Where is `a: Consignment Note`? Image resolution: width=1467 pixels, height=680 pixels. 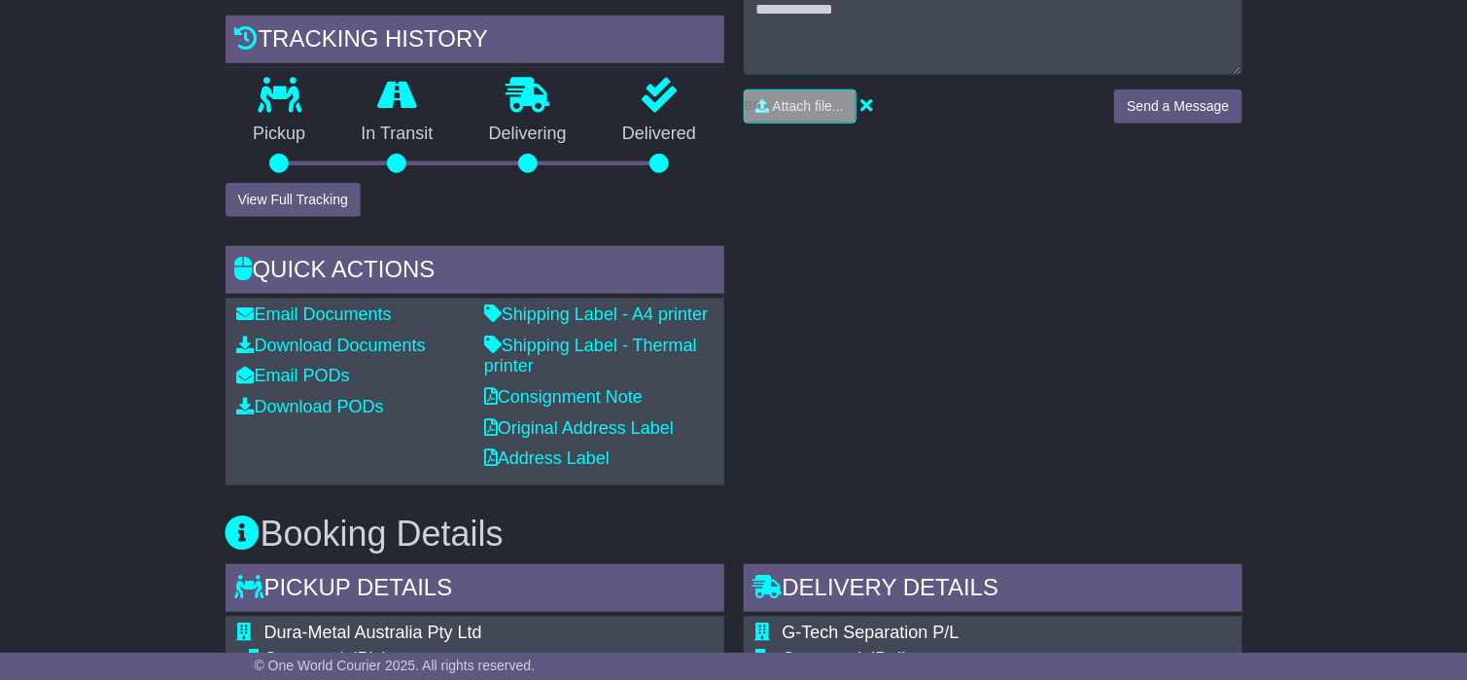
a: Consignment Note is located at coordinates (563, 397).